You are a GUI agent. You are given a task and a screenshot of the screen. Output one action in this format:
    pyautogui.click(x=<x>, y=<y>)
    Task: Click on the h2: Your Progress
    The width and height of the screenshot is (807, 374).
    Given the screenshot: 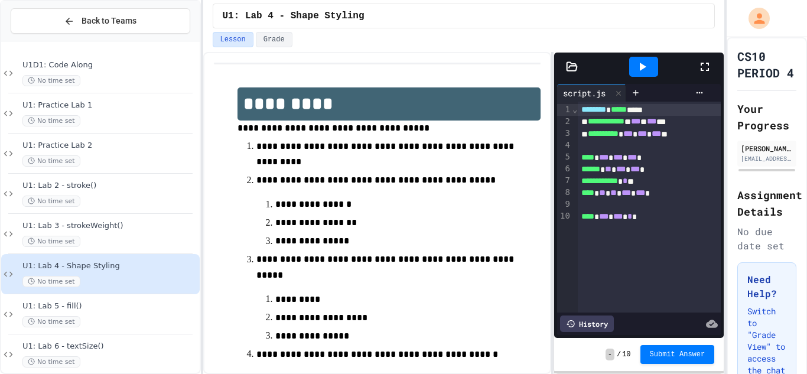 What is the action you would take?
    pyautogui.click(x=767, y=117)
    